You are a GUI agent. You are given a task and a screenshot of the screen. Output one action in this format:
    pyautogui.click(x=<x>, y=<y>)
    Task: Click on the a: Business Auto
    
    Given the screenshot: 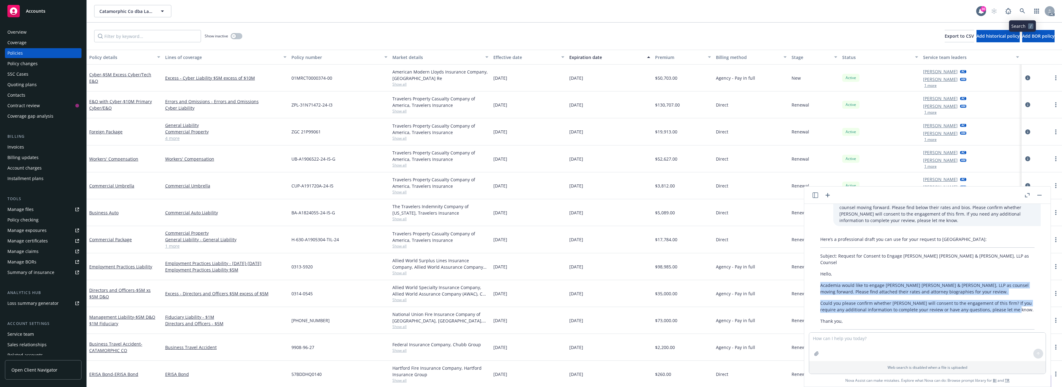 What is the action you would take?
    pyautogui.click(x=104, y=212)
    